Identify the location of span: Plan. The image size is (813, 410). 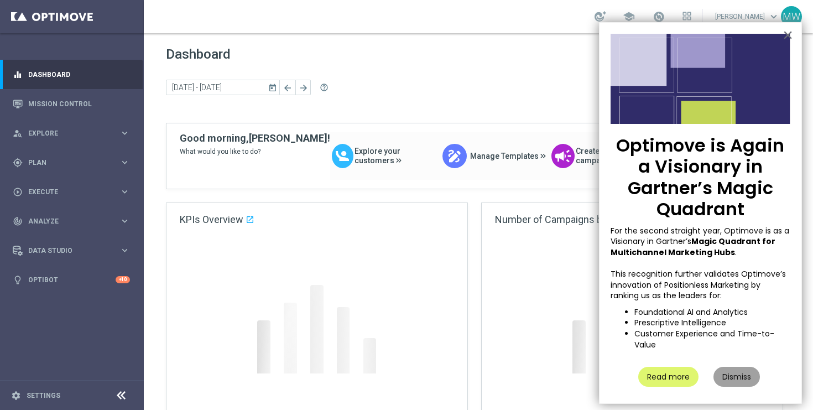
(74, 163).